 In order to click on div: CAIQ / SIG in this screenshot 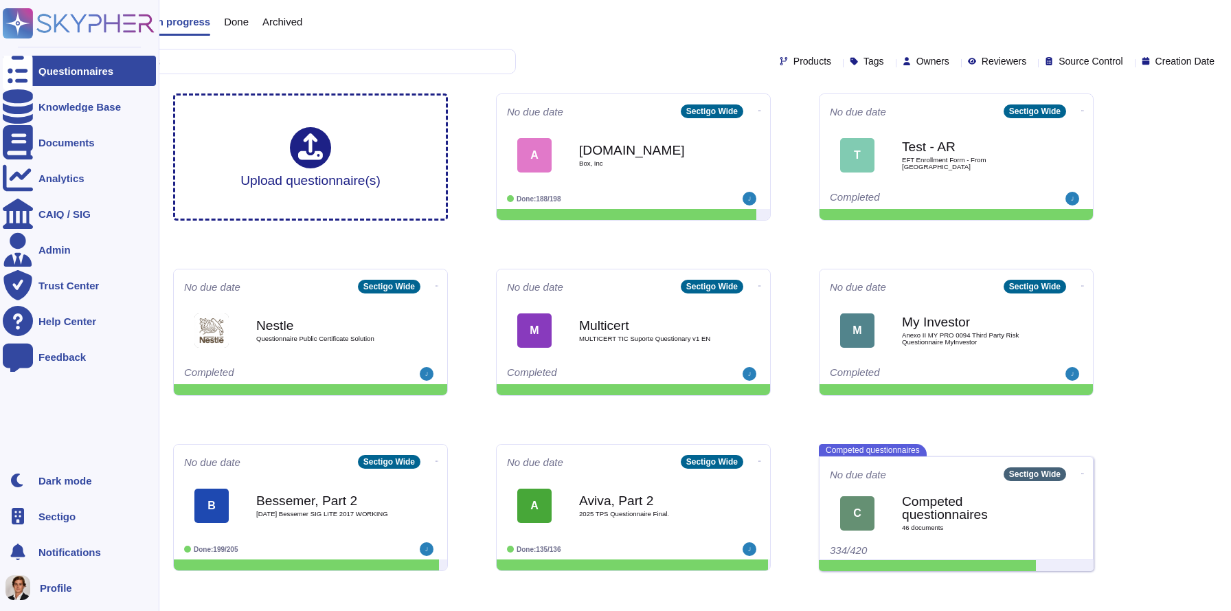, I will do `click(65, 214)`.